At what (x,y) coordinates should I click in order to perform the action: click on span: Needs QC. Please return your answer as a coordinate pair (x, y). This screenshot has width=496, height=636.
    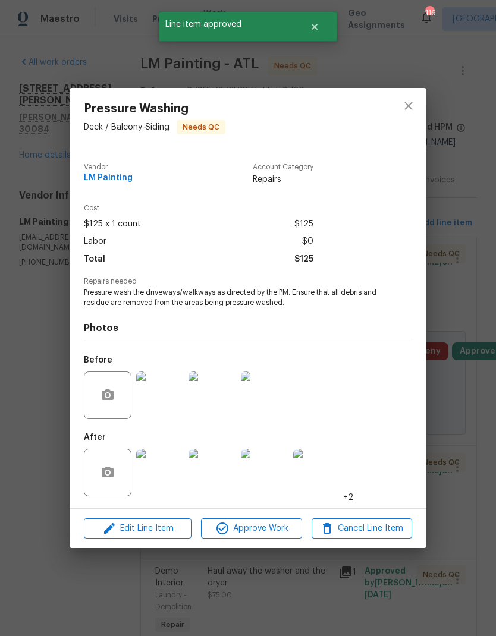
    Looking at the image, I should click on (201, 127).